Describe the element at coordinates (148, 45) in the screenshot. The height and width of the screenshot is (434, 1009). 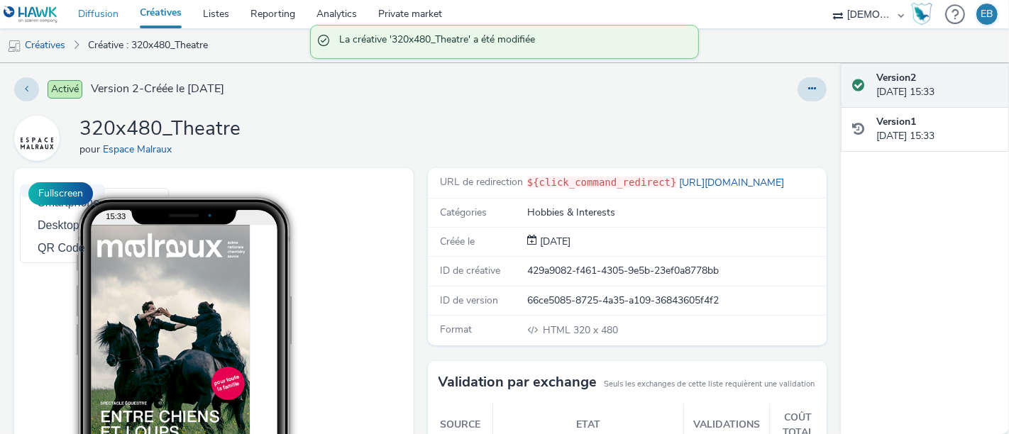
I see `a: Créative : 320x480_Theatre` at that location.